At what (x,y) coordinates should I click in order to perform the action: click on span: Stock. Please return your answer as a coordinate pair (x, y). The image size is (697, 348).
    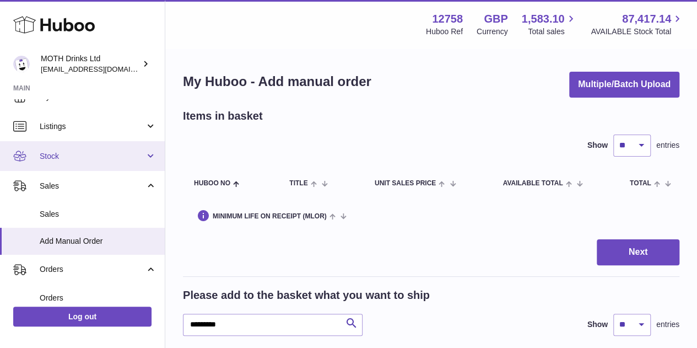
    Looking at the image, I should click on (92, 156).